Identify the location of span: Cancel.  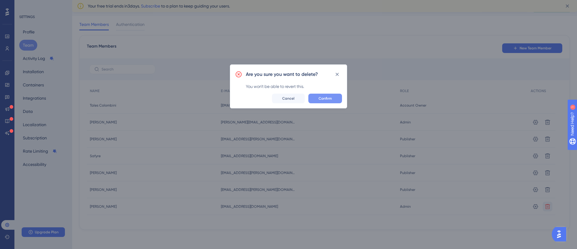
(288, 98).